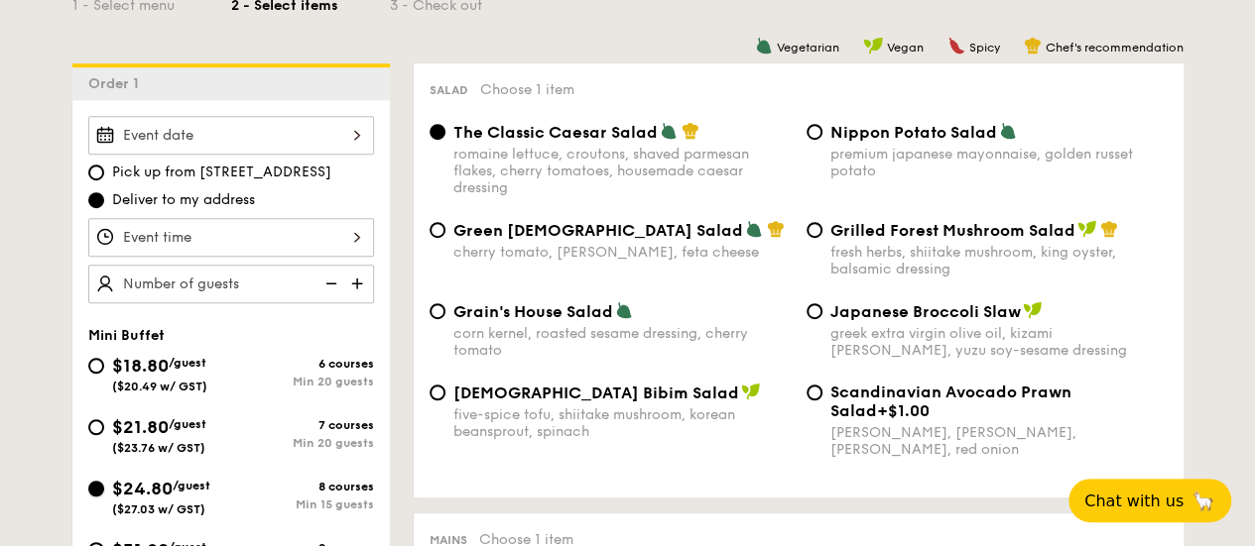 This screenshot has width=1255, height=546. What do you see at coordinates (96, 200) in the screenshot?
I see `input: Deliver to my address` at bounding box center [96, 200].